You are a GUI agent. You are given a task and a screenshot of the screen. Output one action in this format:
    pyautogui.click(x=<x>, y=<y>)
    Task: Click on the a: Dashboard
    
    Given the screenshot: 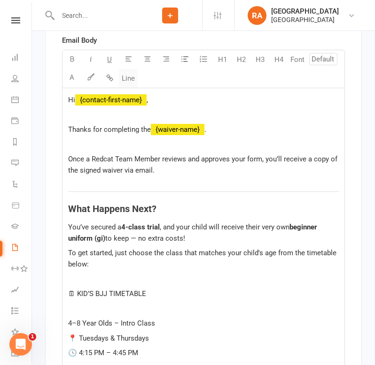 What is the action you would take?
    pyautogui.click(x=22, y=58)
    